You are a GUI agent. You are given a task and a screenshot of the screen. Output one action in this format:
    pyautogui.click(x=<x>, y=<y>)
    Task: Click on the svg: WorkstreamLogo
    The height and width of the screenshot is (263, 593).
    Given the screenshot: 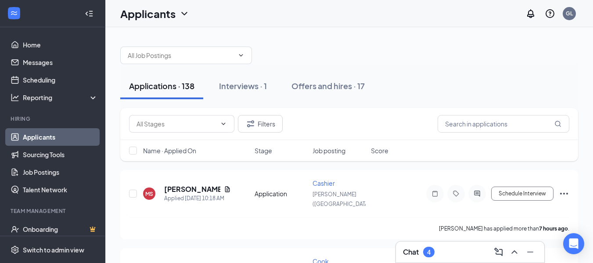 What is the action you would take?
    pyautogui.click(x=14, y=13)
    